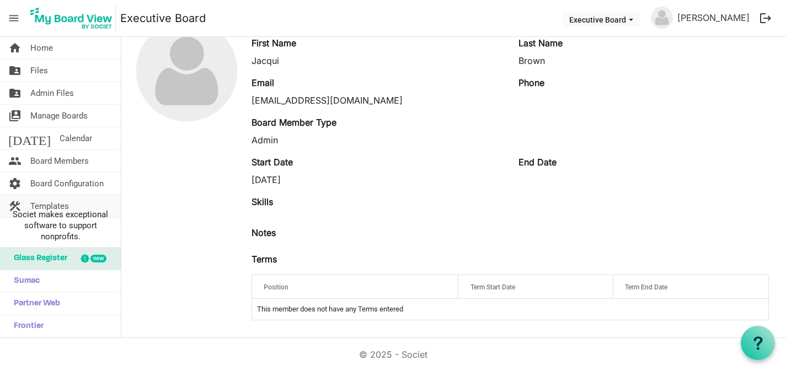 The width and height of the screenshot is (786, 371). I want to click on img: My Board View Logo, so click(71, 18).